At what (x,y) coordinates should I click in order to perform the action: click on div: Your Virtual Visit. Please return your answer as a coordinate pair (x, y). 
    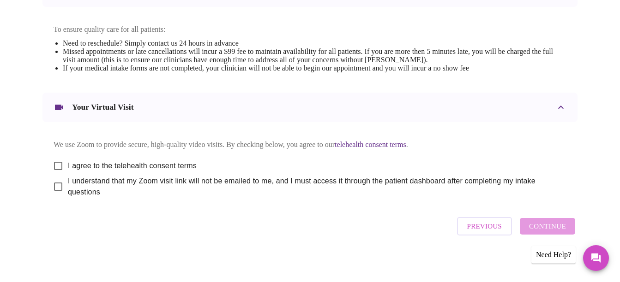
    Looking at the image, I should click on (310, 107).